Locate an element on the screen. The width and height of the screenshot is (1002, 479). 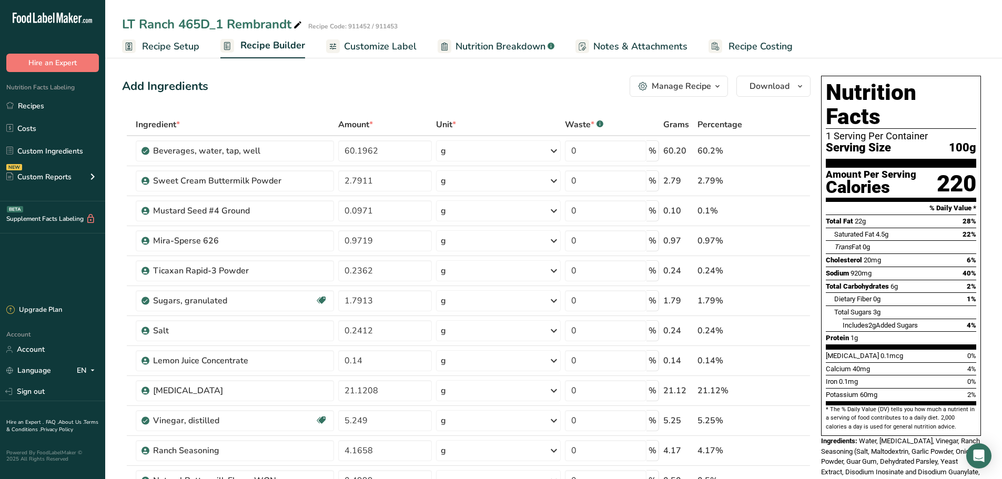
div: Manage Recipe is located at coordinates (681, 86).